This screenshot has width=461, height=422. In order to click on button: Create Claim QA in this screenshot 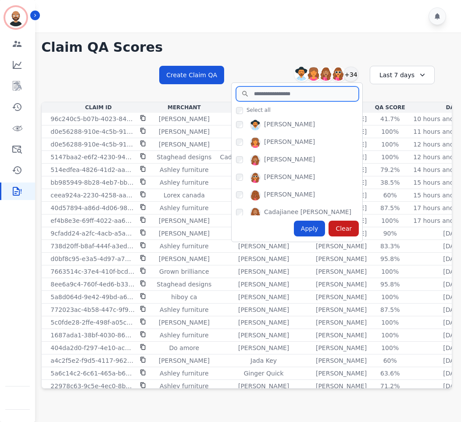, I will do `click(192, 75)`.